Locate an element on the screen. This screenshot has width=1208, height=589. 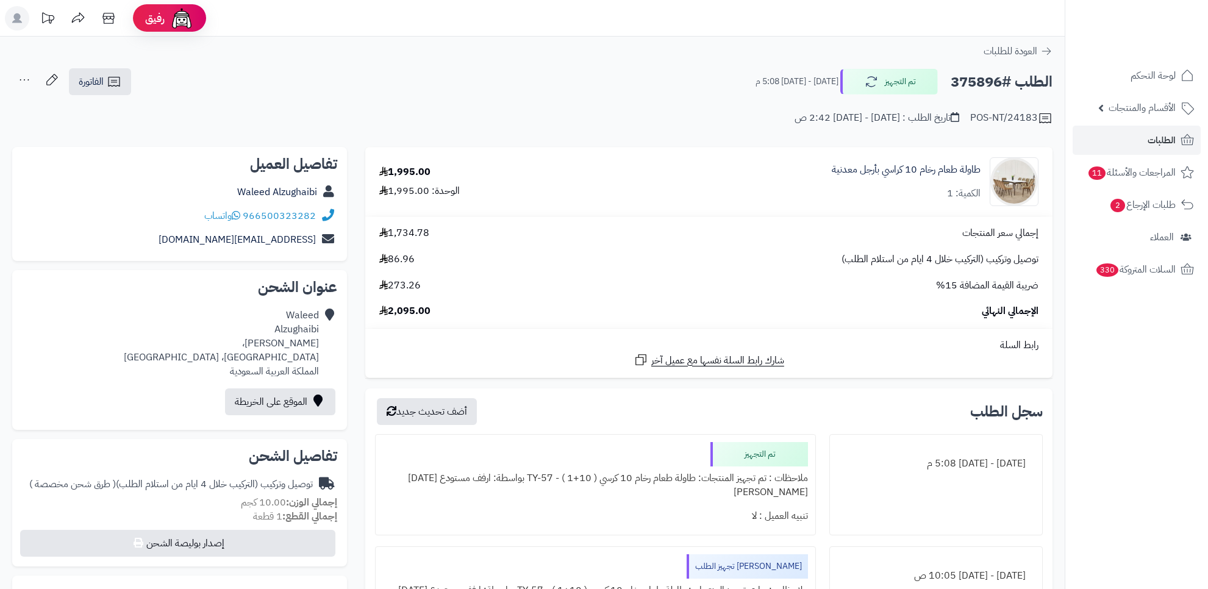
span: الفاتورة is located at coordinates (91, 82).